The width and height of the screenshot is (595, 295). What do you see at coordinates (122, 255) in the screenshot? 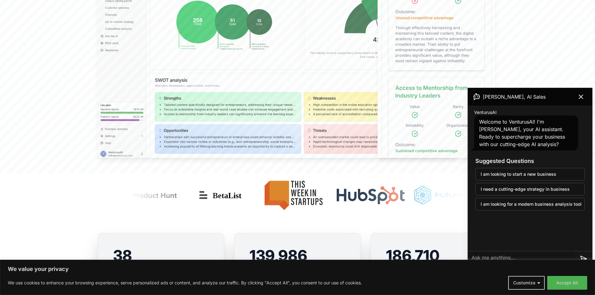
I see `span: 38` at bounding box center [122, 255].